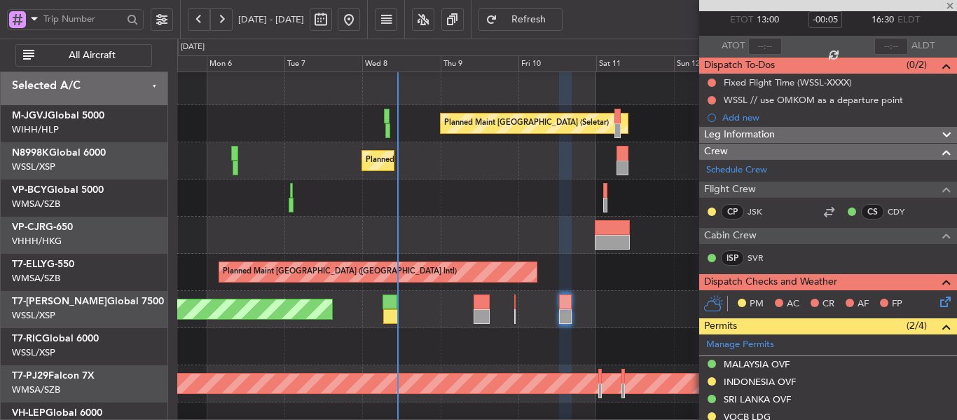 The image size is (957, 420). Describe the element at coordinates (732, 258) in the screenshot. I see `div: ISP` at that location.